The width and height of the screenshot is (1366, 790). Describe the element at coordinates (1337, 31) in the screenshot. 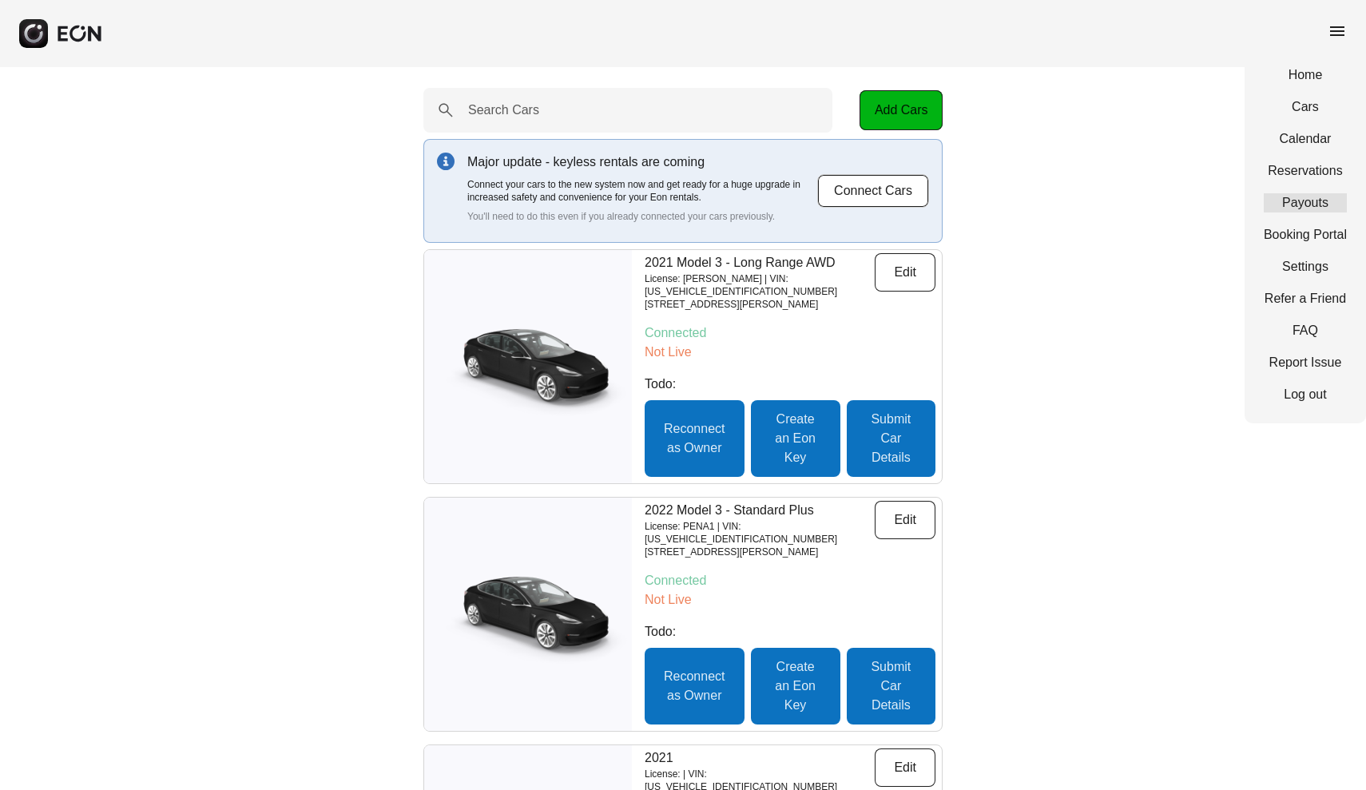

I see `span: menu` at that location.